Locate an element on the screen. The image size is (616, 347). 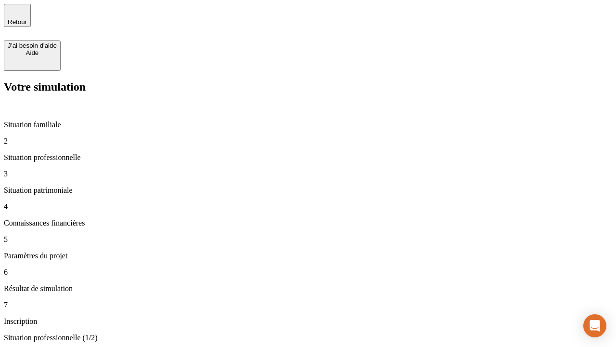
p: 2 is located at coordinates (308, 141).